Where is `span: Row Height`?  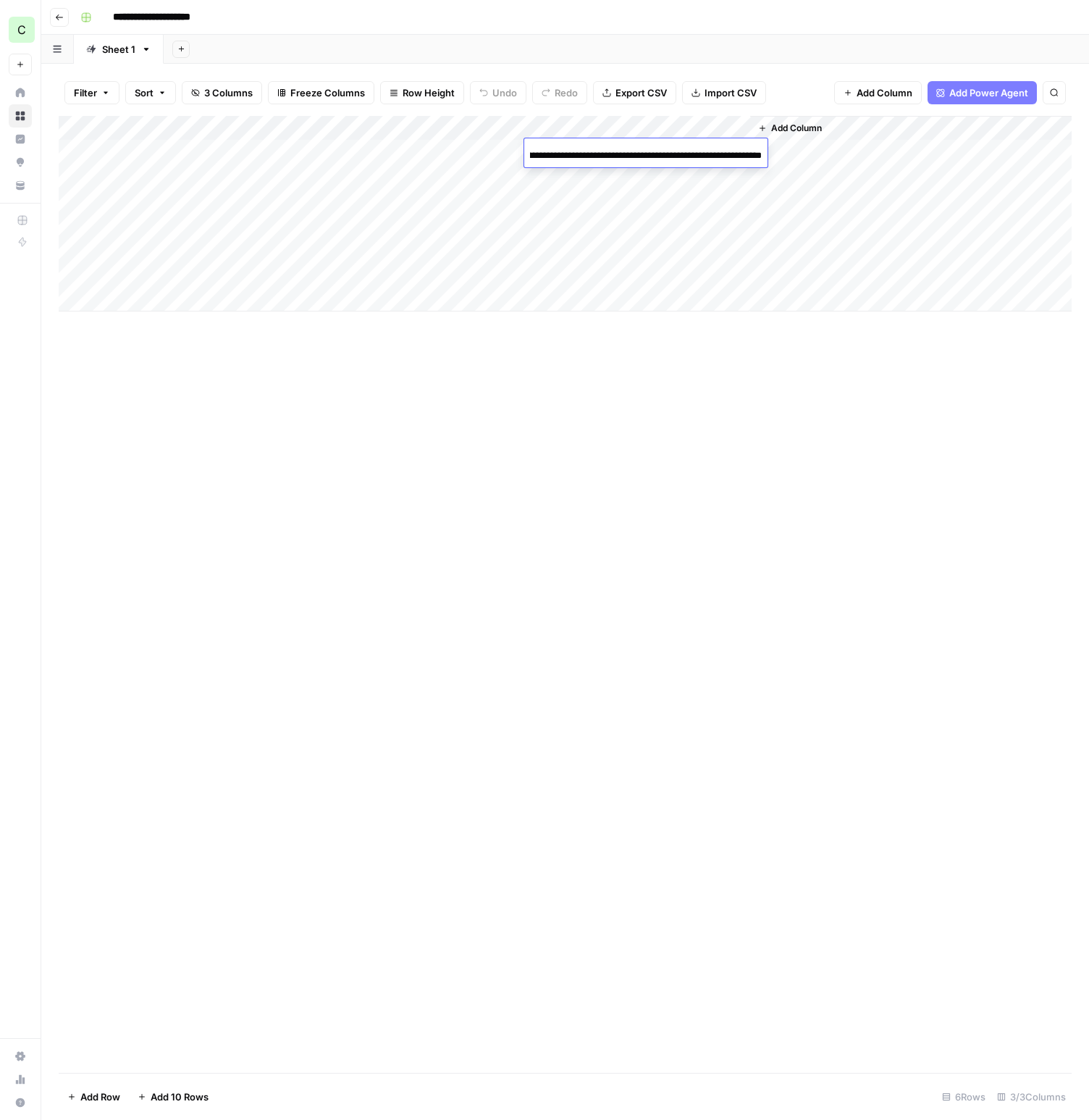
span: Row Height is located at coordinates (429, 93).